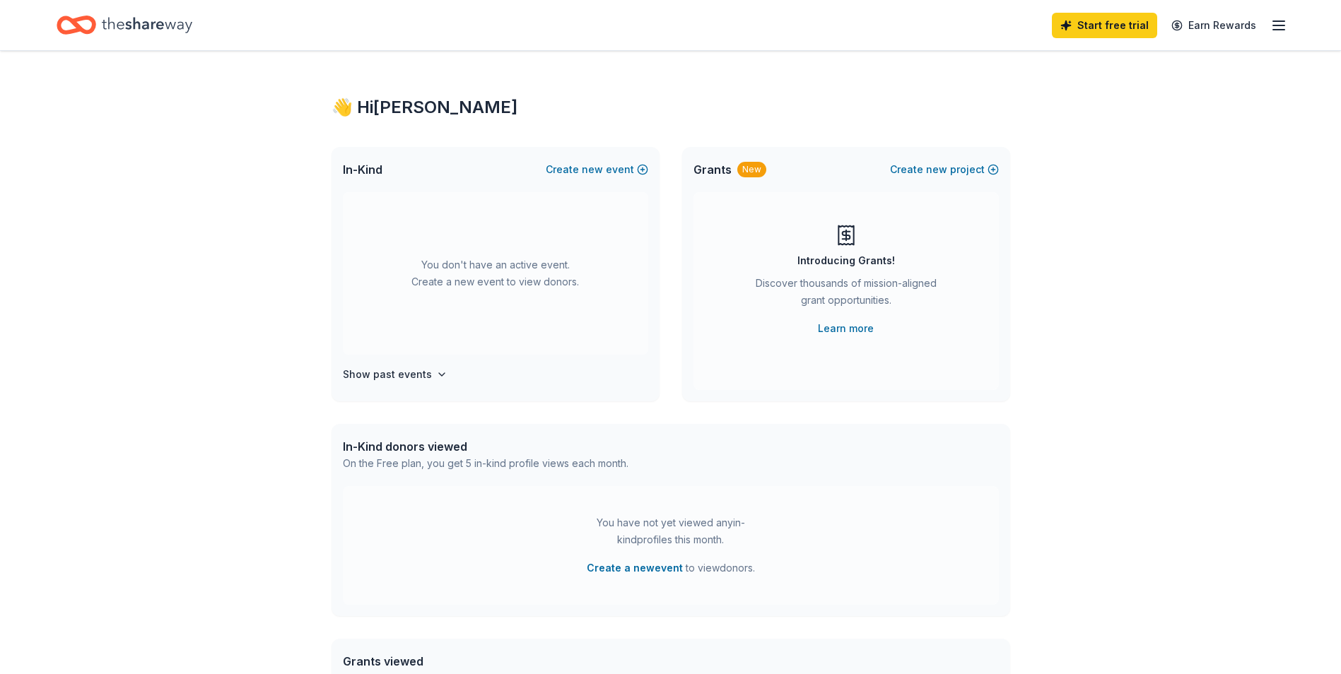  What do you see at coordinates (846, 261) in the screenshot?
I see `div: Introducing Grants!` at bounding box center [846, 261].